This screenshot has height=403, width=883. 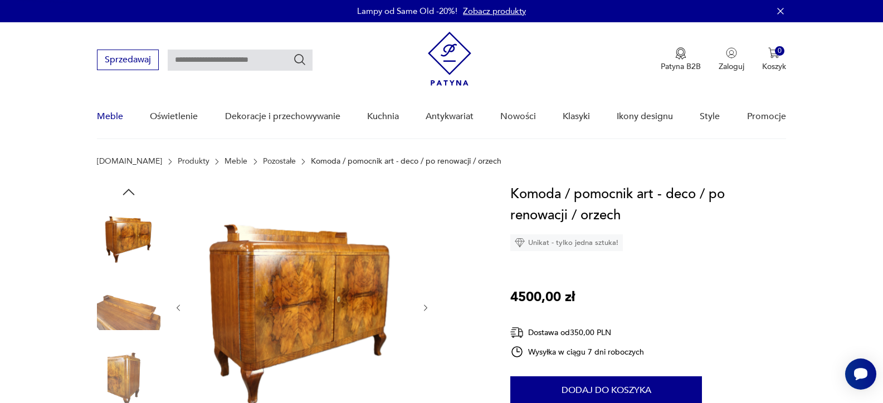 What do you see at coordinates (681, 66) in the screenshot?
I see `p: Patyna B2B` at bounding box center [681, 66].